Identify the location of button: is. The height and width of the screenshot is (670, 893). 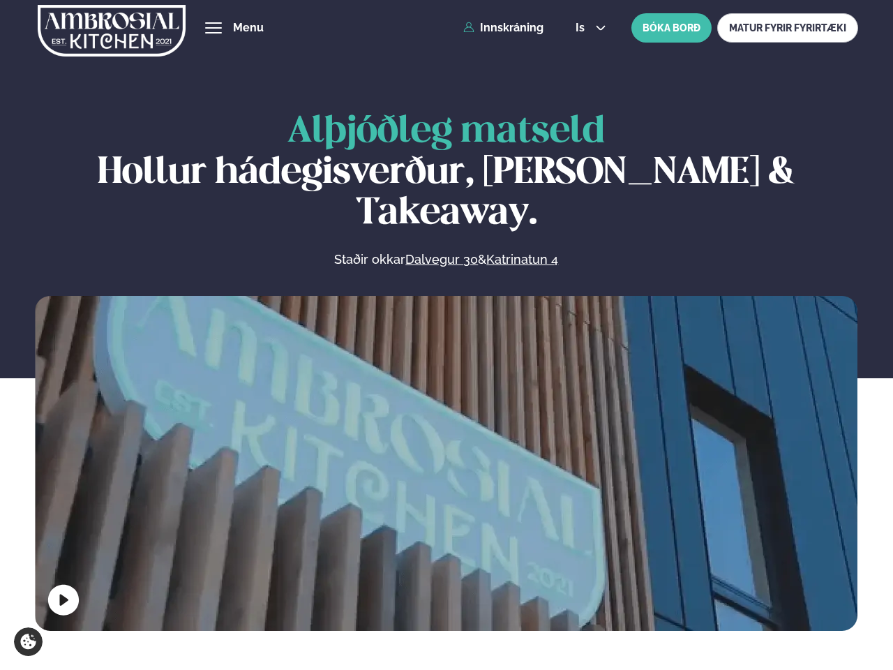
(590, 28).